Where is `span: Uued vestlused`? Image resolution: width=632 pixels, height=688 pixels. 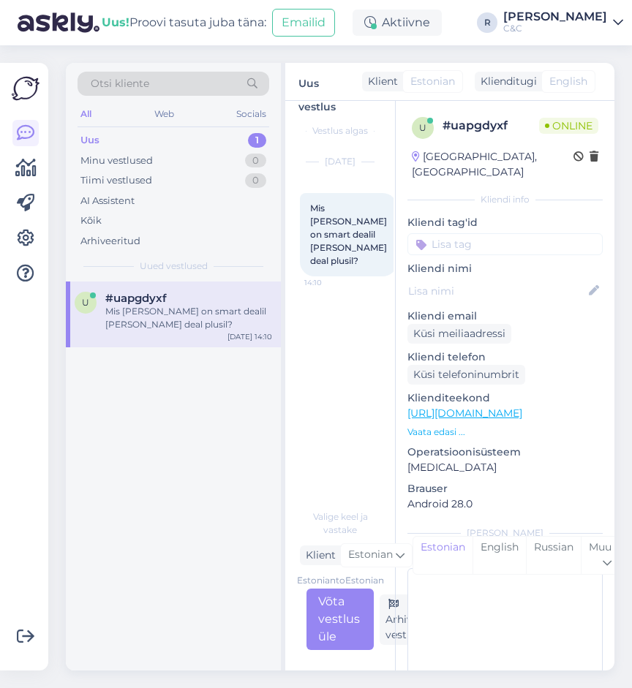 span: Uued vestlused is located at coordinates (173, 266).